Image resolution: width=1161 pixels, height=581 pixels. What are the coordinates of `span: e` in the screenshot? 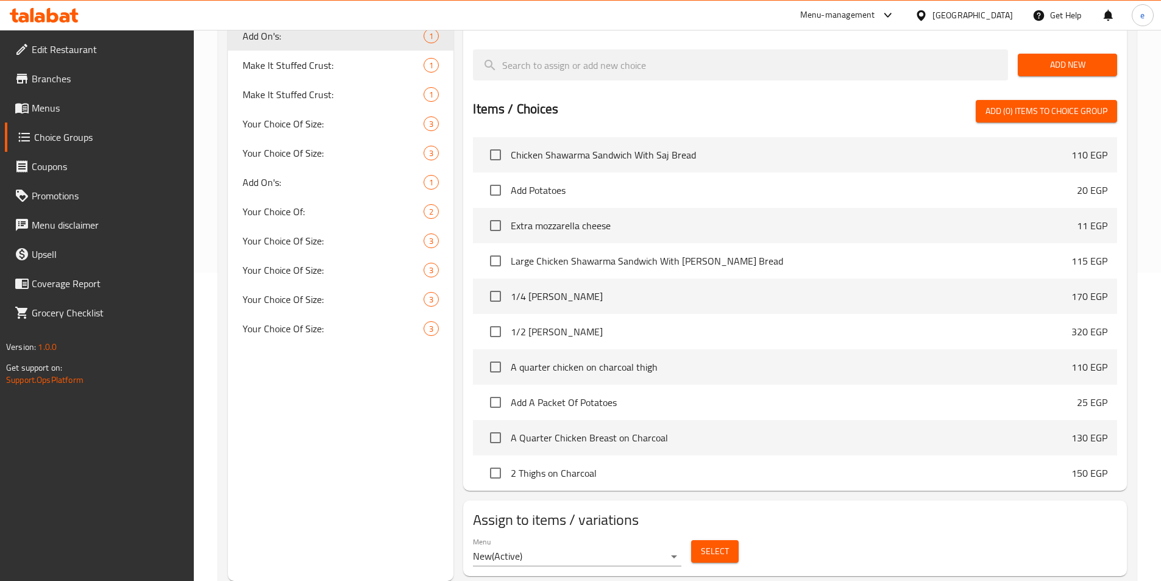 It's located at (1142, 15).